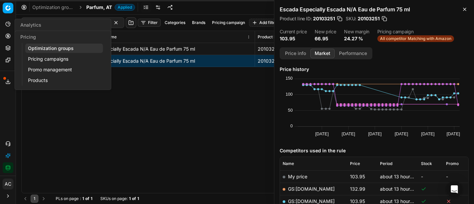  I want to click on button: Price info, so click(295, 53).